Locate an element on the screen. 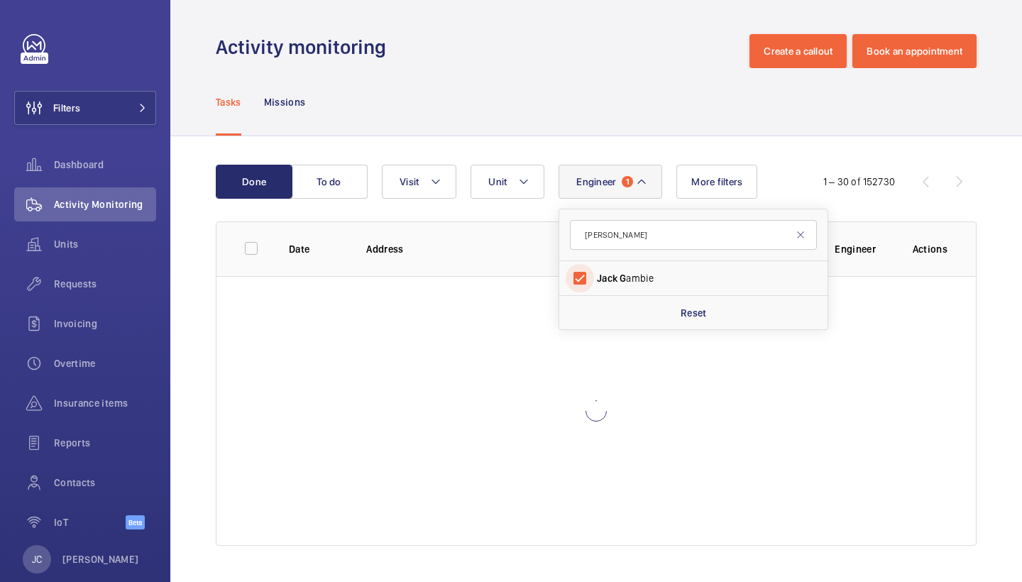 This screenshot has height=582, width=1022. span: 1 is located at coordinates (627, 182).